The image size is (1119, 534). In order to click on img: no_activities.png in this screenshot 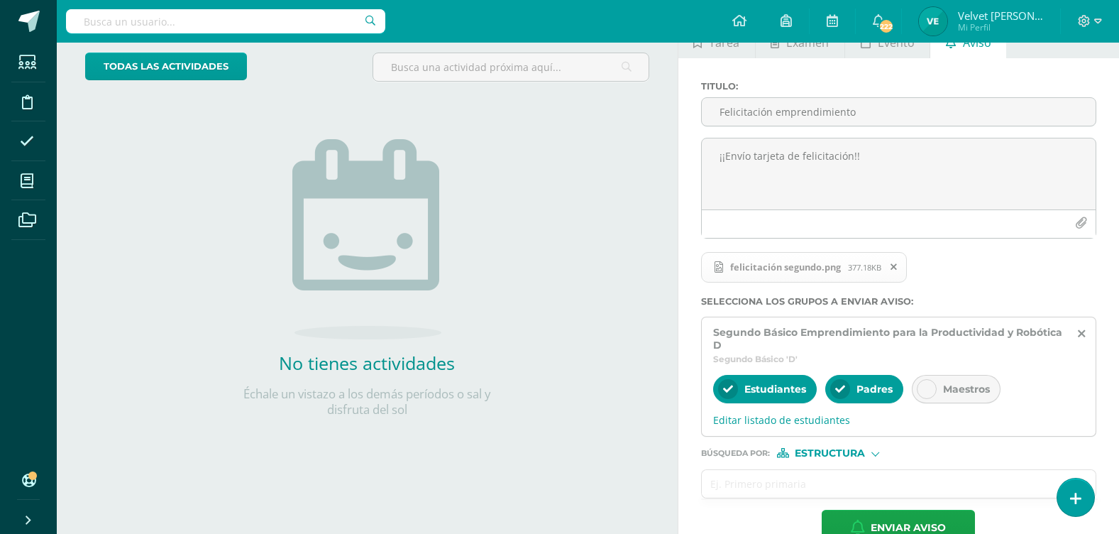, I will do `click(367, 239)`.